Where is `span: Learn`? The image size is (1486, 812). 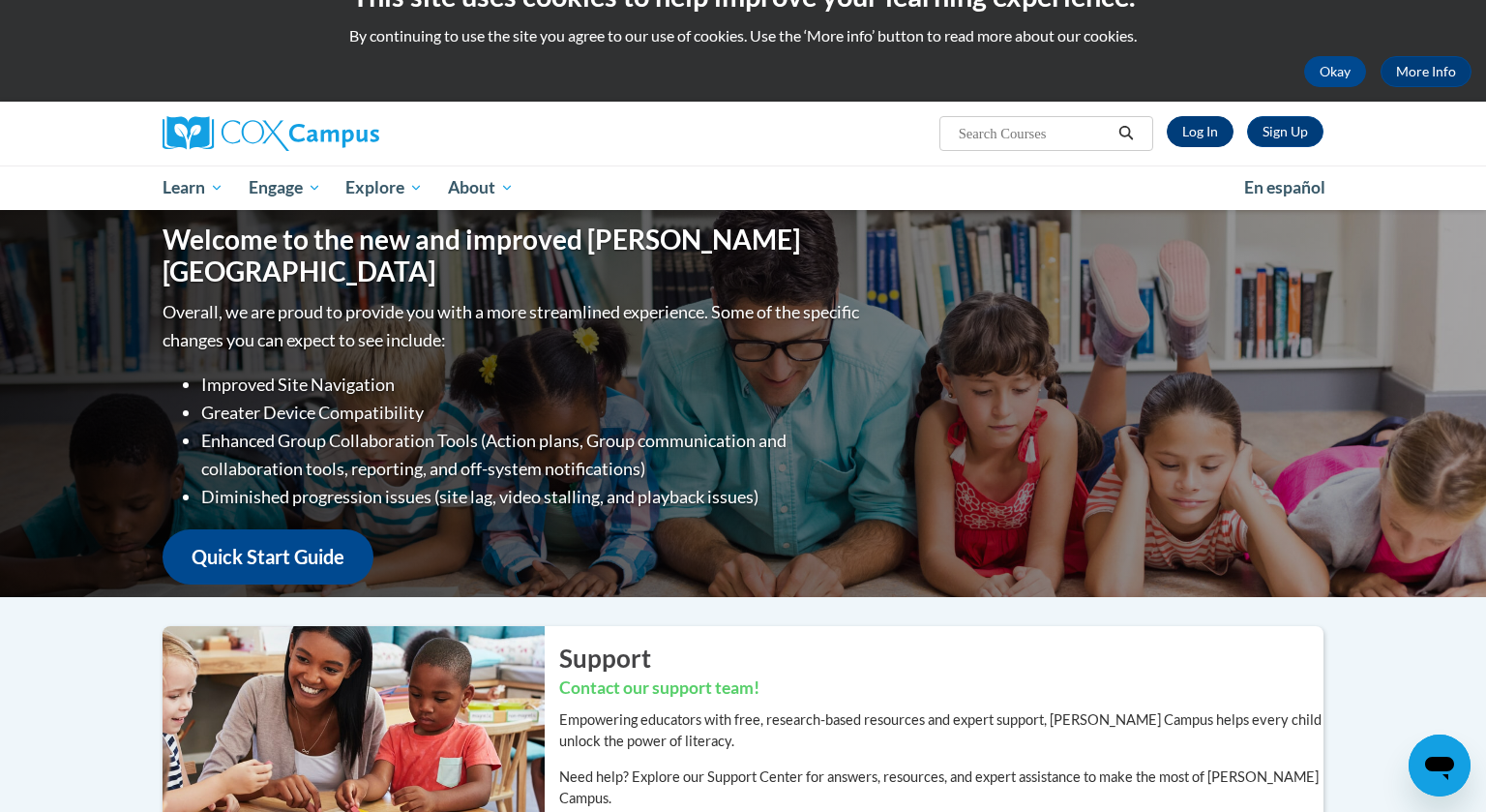 span: Learn is located at coordinates (193, 188).